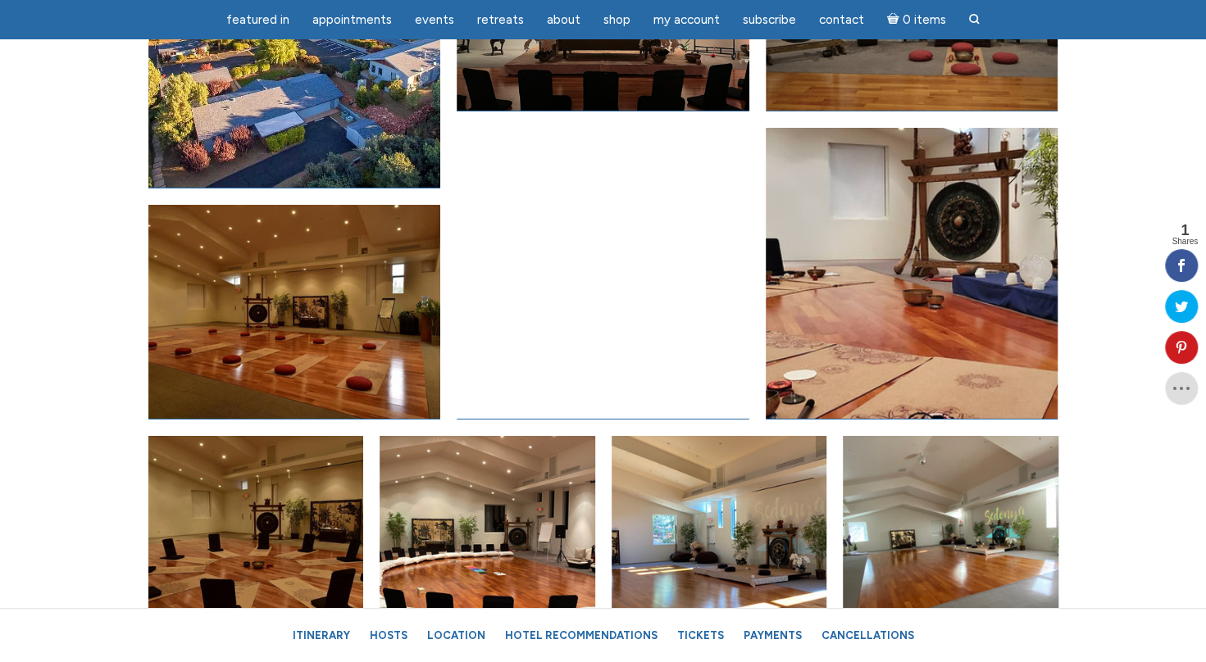 The height and width of the screenshot is (662, 1206). What do you see at coordinates (700, 635) in the screenshot?
I see `a: Tickets` at bounding box center [700, 635].